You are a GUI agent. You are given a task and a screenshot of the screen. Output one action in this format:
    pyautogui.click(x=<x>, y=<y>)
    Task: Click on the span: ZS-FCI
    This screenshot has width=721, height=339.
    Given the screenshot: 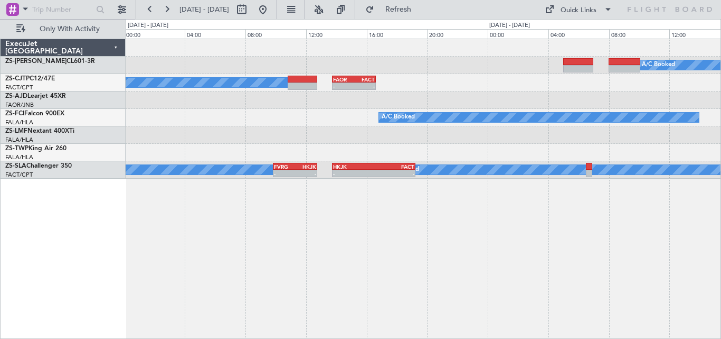 What is the action you would take?
    pyautogui.click(x=15, y=114)
    